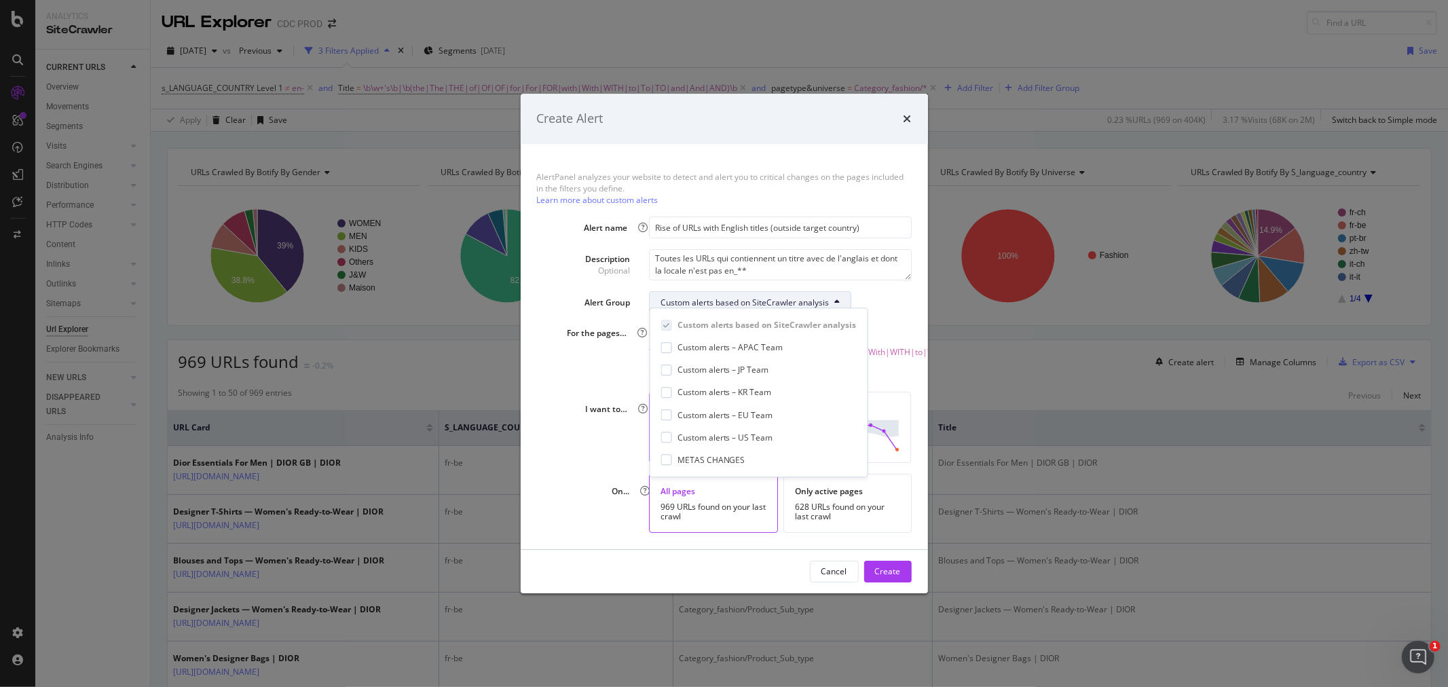 The height and width of the screenshot is (687, 1448). I want to click on div: Create Alert, so click(570, 119).